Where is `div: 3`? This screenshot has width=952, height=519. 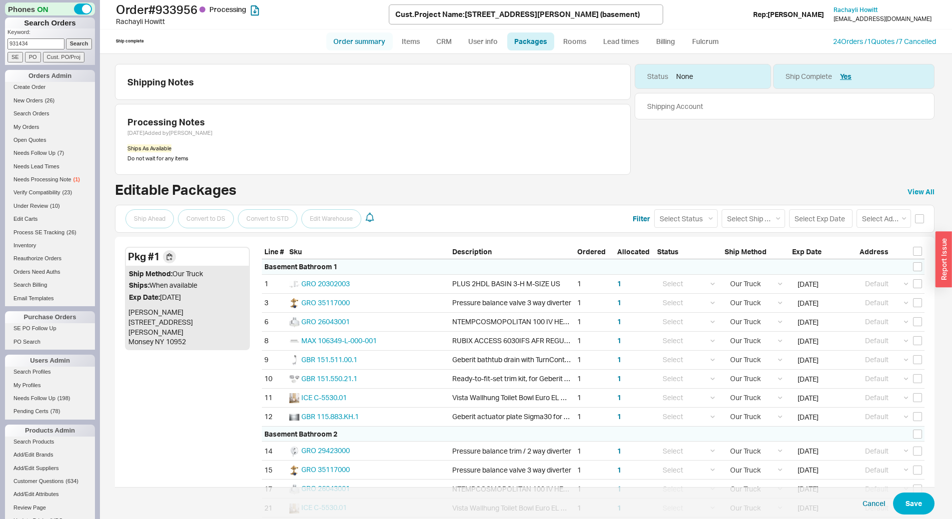
div: 3 is located at coordinates (274, 303).